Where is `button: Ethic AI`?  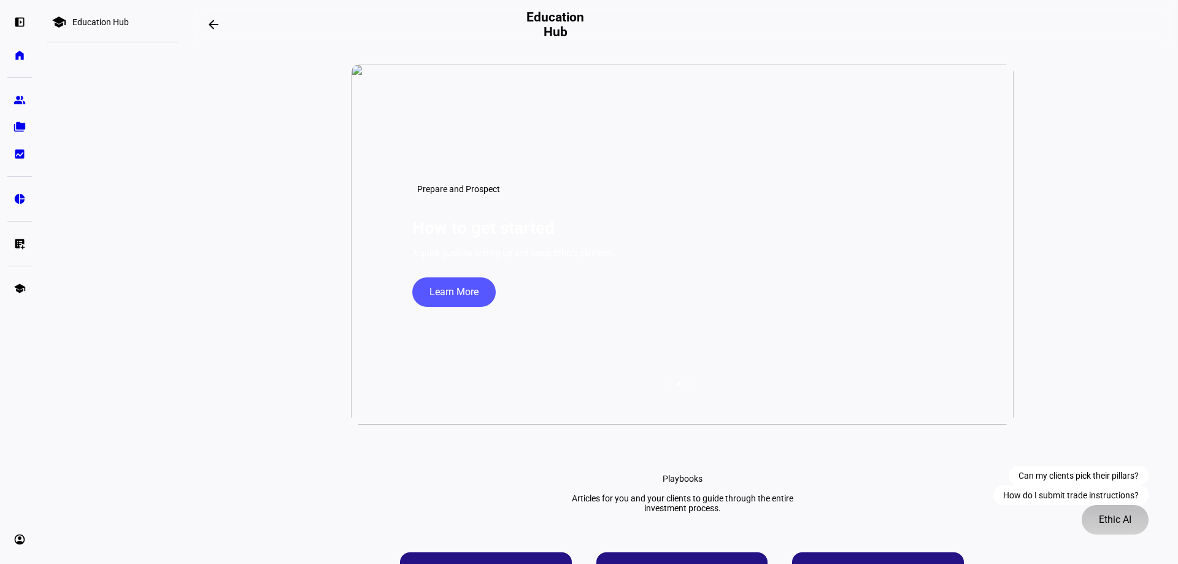 button: Ethic AI is located at coordinates (1115, 520).